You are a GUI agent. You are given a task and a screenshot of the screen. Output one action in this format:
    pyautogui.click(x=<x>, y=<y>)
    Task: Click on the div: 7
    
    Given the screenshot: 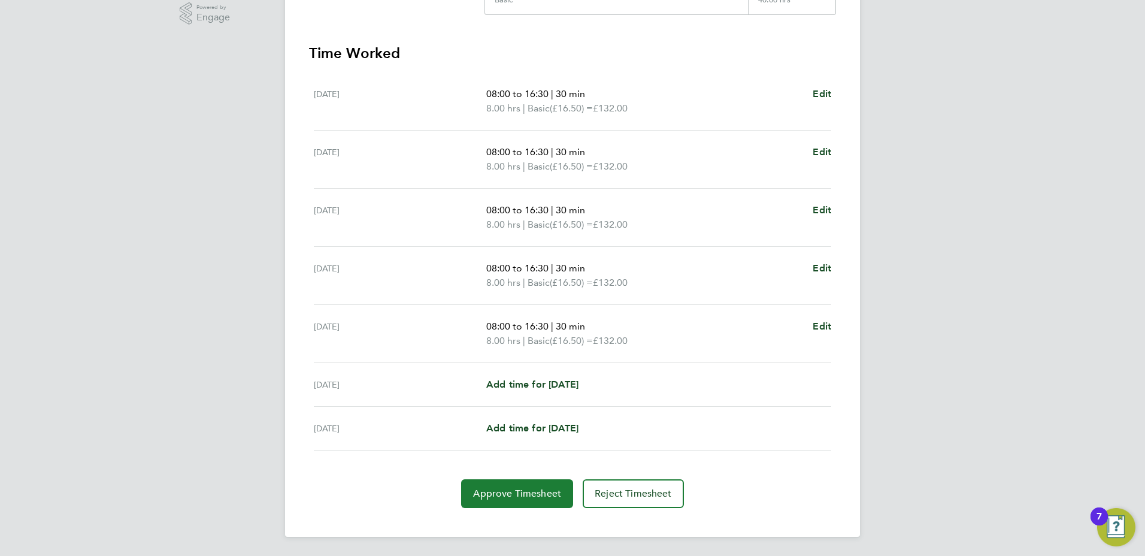 What is the action you would take?
    pyautogui.click(x=1099, y=524)
    